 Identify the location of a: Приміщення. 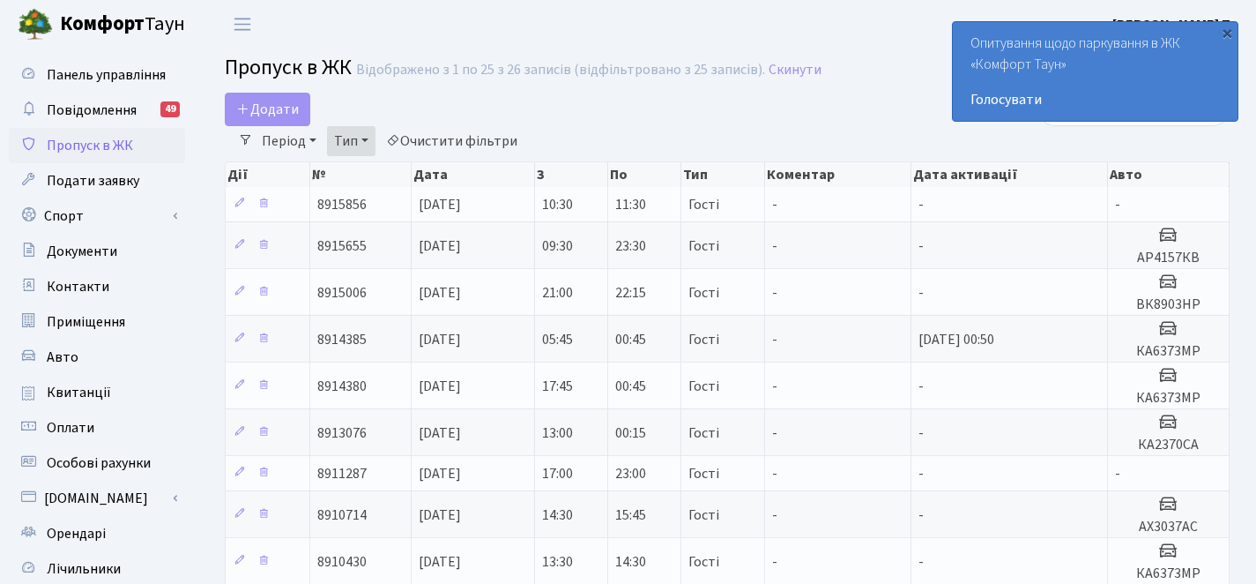
(97, 322).